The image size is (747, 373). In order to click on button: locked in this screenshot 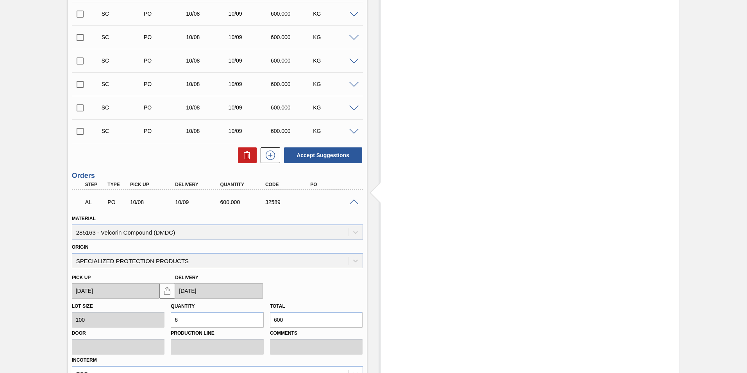, I will do `click(167, 291)`.